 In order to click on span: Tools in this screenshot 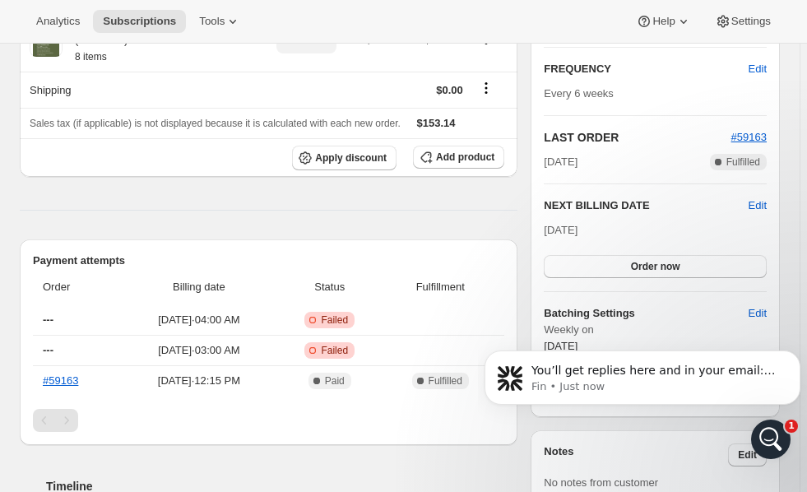, I will do `click(211, 21)`.